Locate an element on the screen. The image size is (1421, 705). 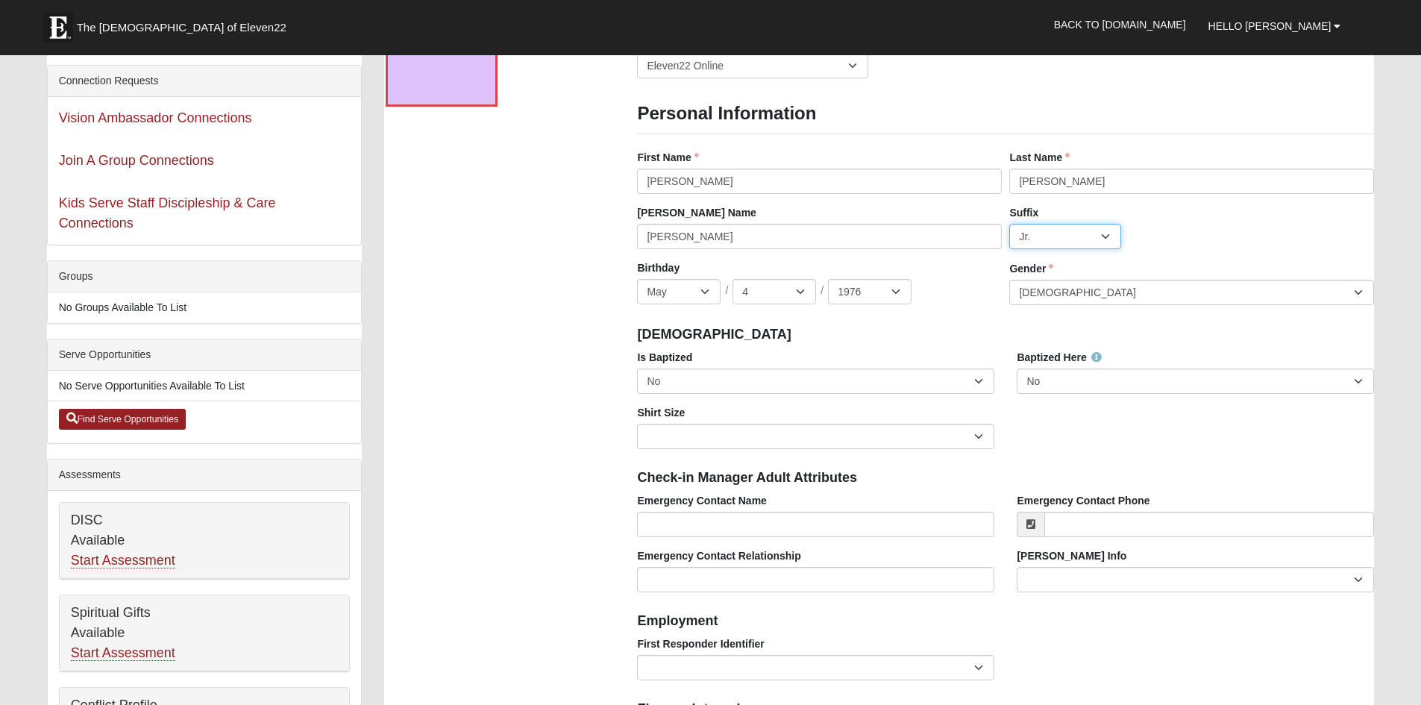
label: Birthday is located at coordinates (658, 268).